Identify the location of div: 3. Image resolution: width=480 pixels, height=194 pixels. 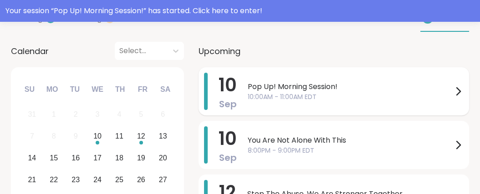
(97, 114).